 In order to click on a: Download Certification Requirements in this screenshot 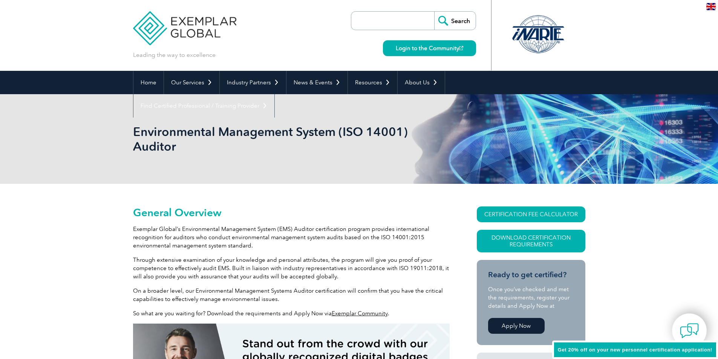, I will do `click(531, 241)`.